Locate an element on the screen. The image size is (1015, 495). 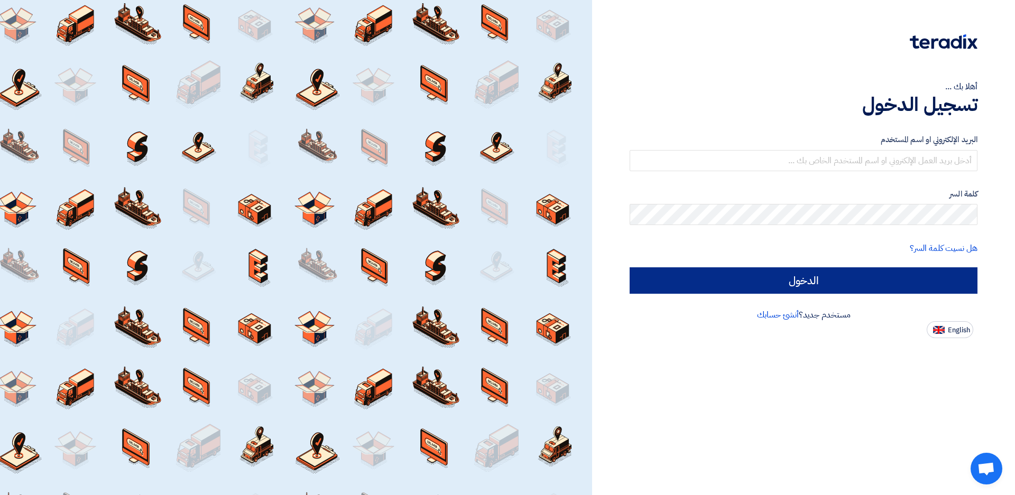
img: en-US.png is located at coordinates (939, 330).